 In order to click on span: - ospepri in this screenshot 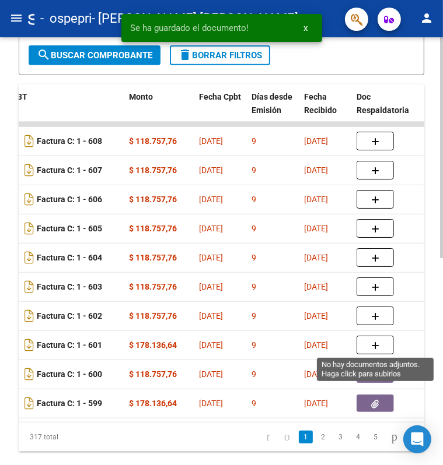, I will do `click(66, 19)`.